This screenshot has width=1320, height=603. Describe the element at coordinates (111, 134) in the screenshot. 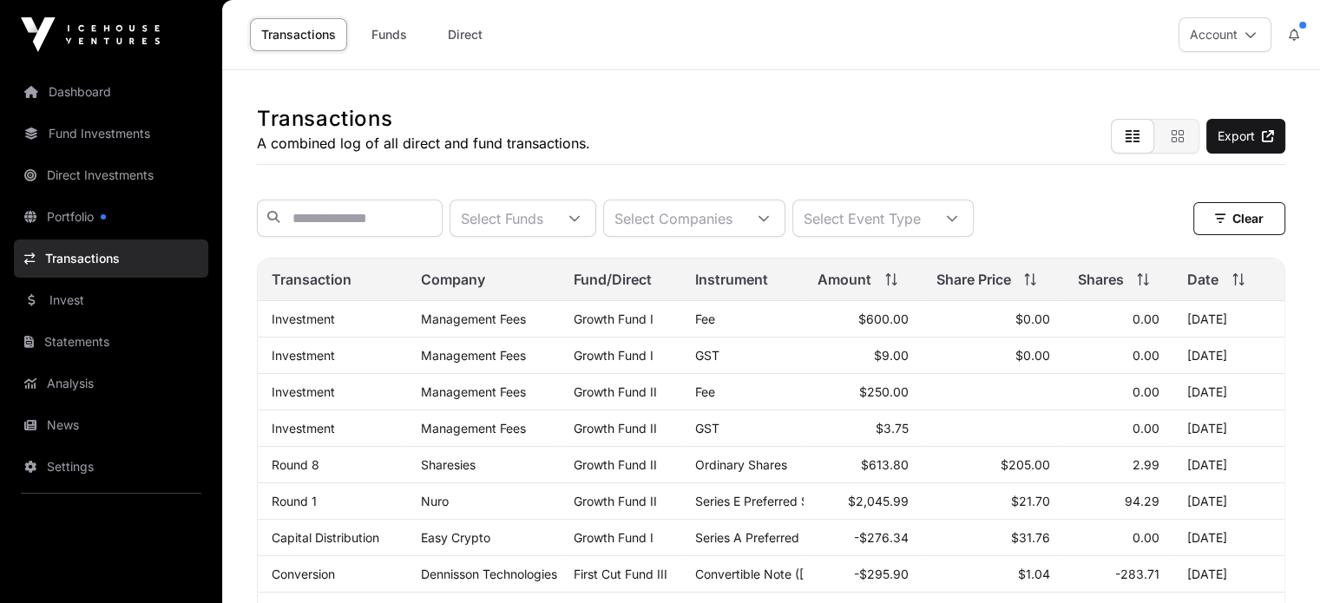

I see `a: Fund Investments` at that location.